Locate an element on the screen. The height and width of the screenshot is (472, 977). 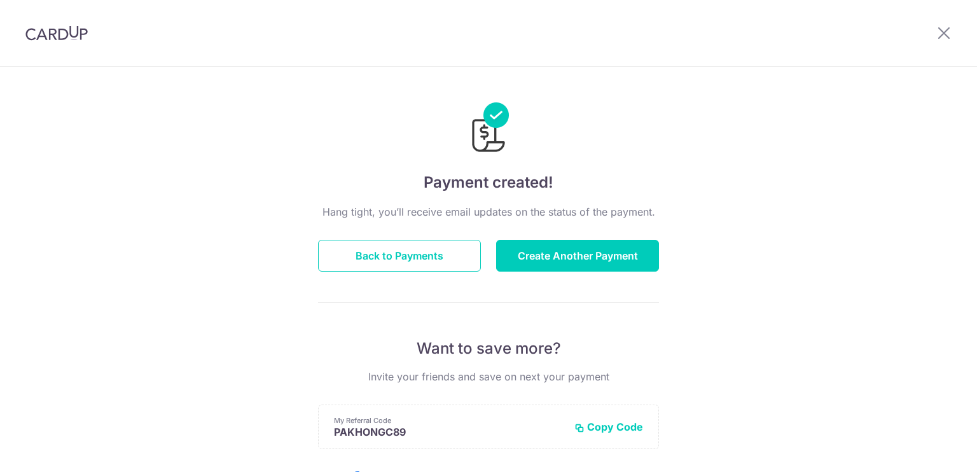
button: Create Another Payment is located at coordinates (578, 256).